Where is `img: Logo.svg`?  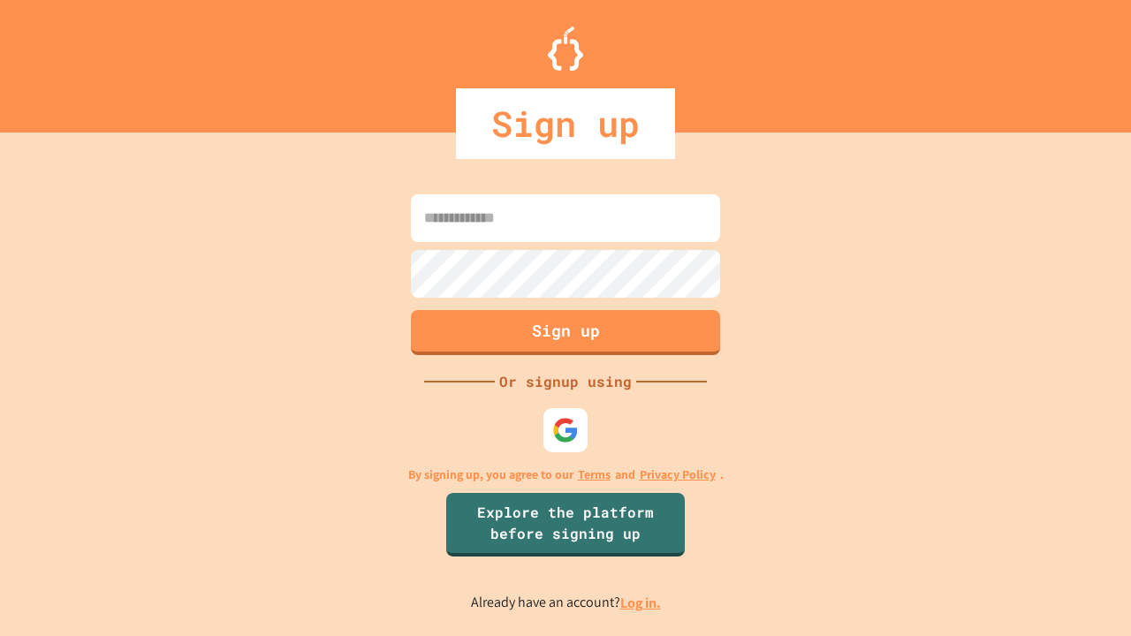 img: Logo.svg is located at coordinates (565, 49).